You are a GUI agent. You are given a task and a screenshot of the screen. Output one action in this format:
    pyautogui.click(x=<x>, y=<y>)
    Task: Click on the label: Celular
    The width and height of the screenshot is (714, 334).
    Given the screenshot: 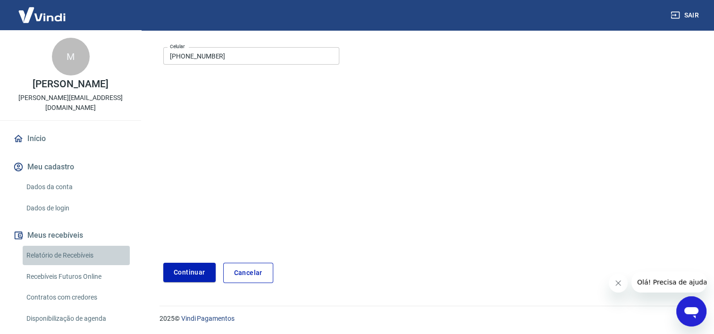 What is the action you would take?
    pyautogui.click(x=178, y=46)
    